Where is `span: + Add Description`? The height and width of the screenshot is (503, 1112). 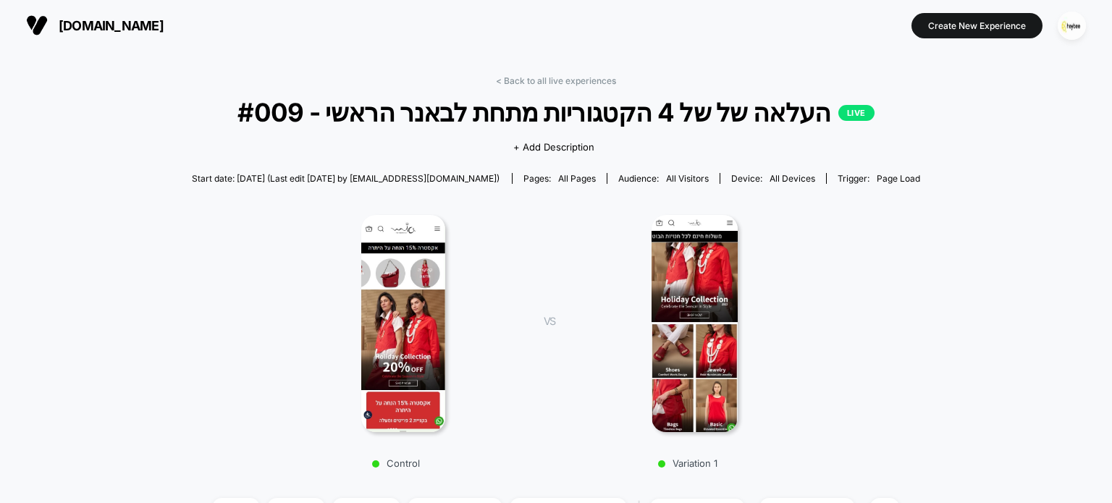
span: + Add Description is located at coordinates (554, 148).